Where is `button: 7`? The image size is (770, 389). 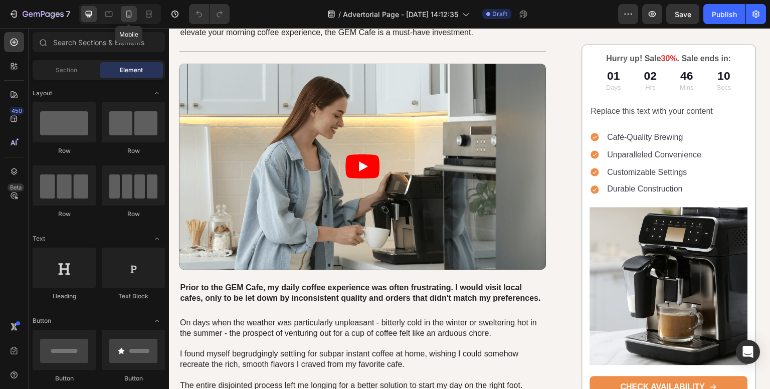
button: 7 is located at coordinates (39, 14).